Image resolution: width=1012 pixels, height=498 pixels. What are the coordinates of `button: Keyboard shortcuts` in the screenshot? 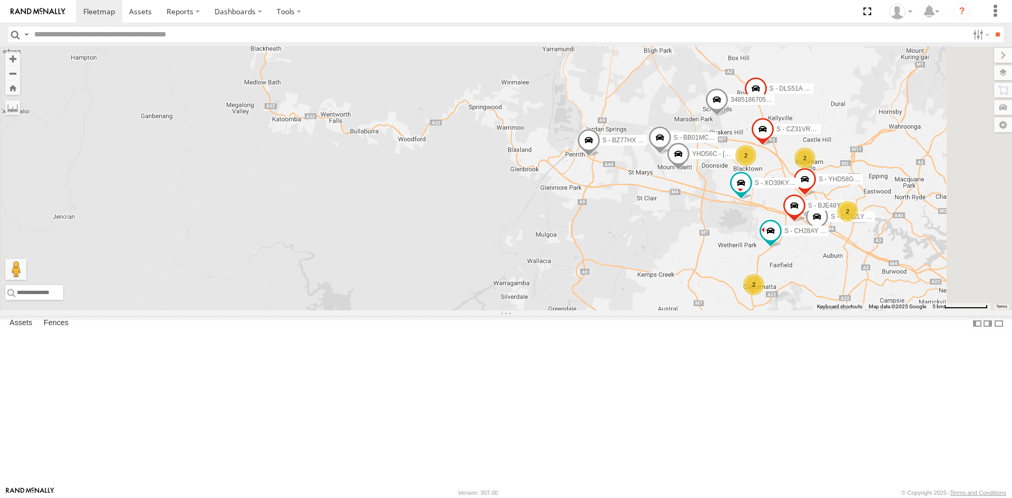 It's located at (840, 307).